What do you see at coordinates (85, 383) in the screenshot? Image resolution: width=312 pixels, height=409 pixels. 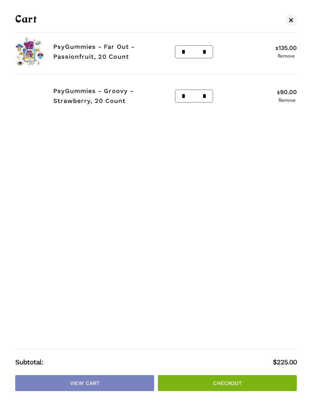 I see `a: View cart` at bounding box center [85, 383].